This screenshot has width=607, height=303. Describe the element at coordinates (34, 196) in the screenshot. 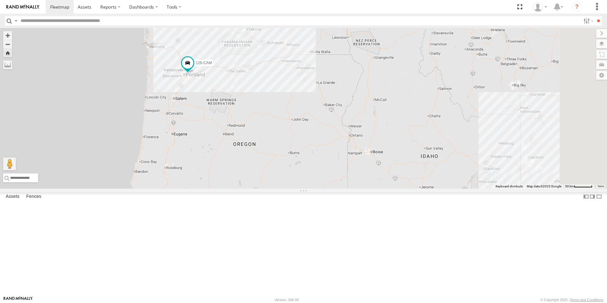

I see `label: Fences` at that location.